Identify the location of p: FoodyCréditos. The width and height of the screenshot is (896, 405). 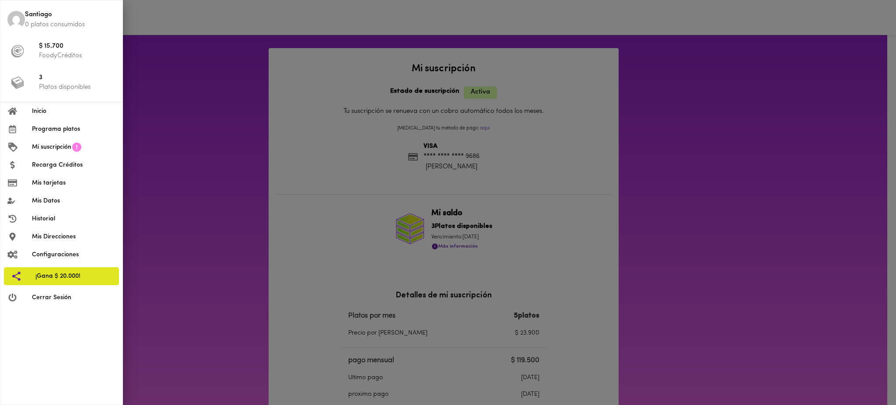
(77, 56).